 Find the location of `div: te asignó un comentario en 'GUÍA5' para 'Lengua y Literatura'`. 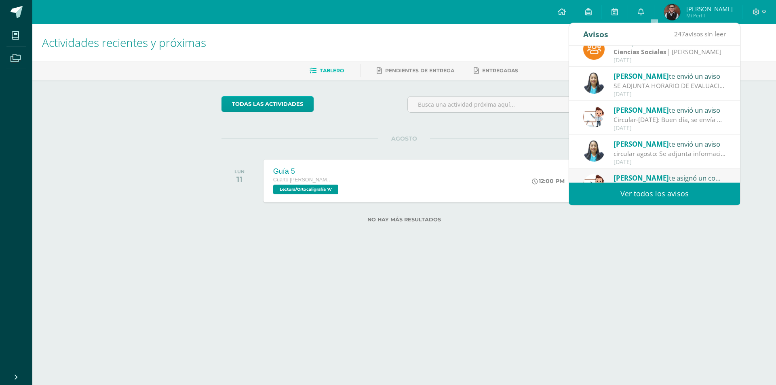

div: te asignó un comentario en 'GUÍA5' para 'Lengua y Literatura' is located at coordinates (670, 178).